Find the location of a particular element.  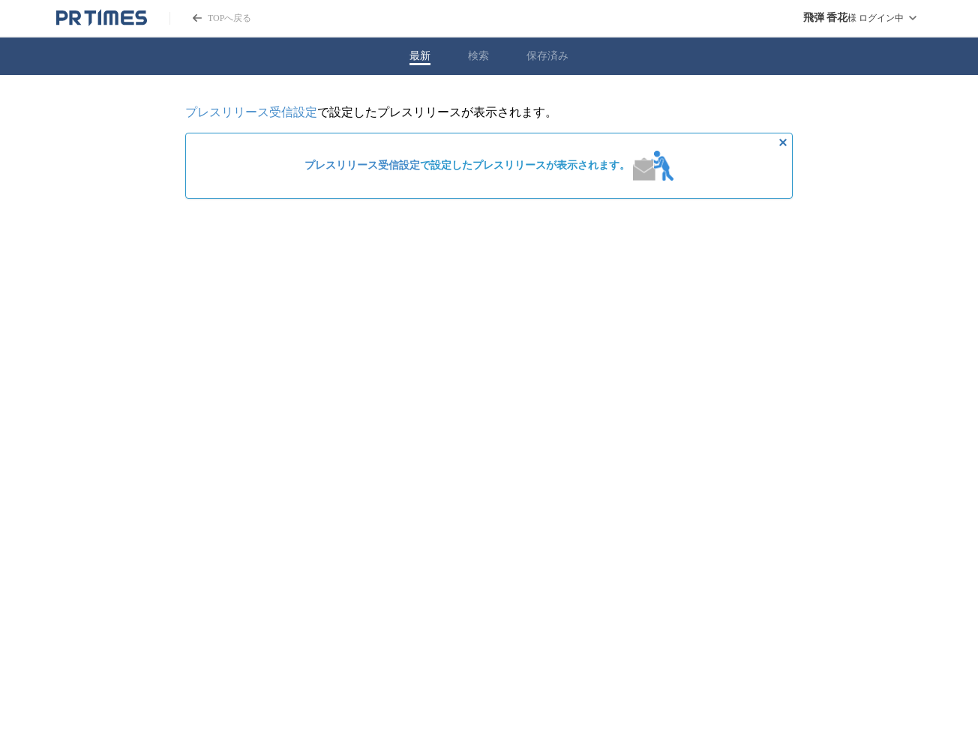

button: 保存済み is located at coordinates (548, 56).